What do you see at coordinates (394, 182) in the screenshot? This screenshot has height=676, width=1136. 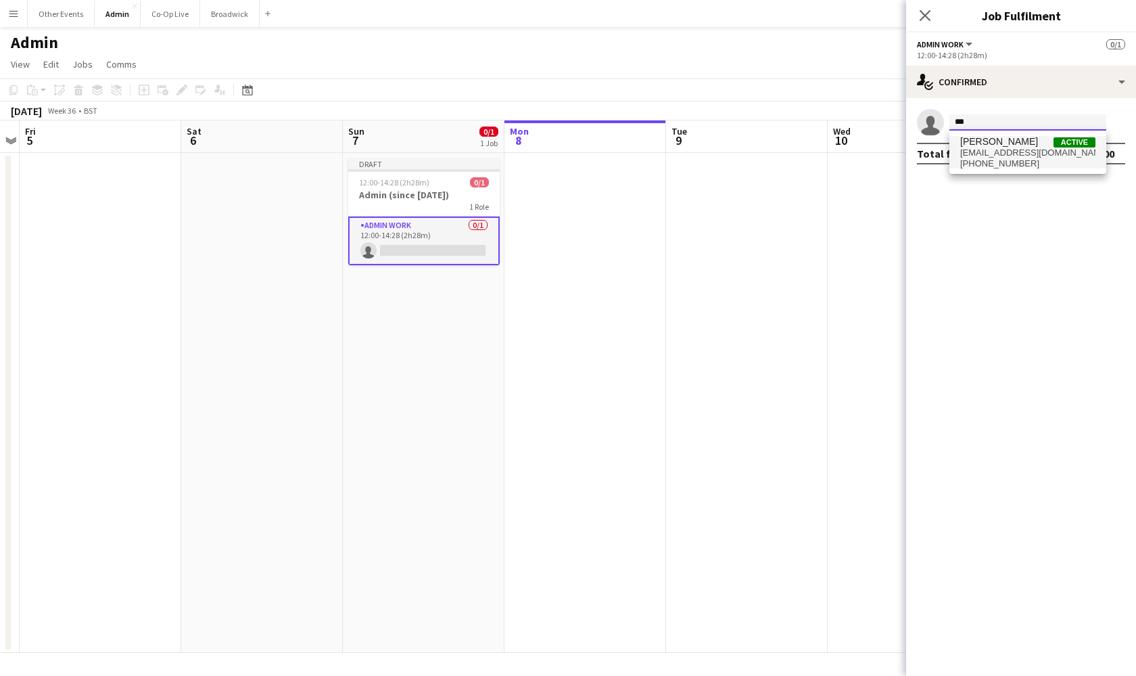 I see `span: 12:00-14:28 (2h28m)` at bounding box center [394, 182].